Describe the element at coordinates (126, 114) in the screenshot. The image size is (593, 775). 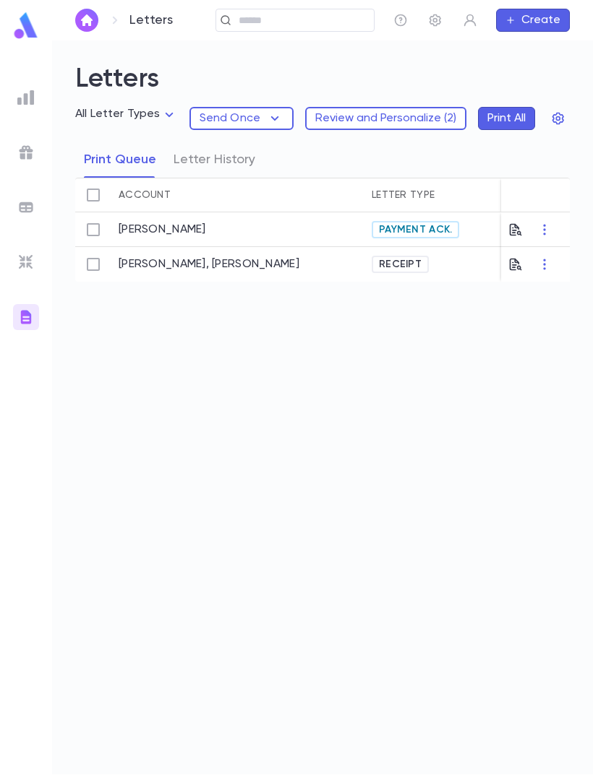
I see `div: All Letter Types` at that location.